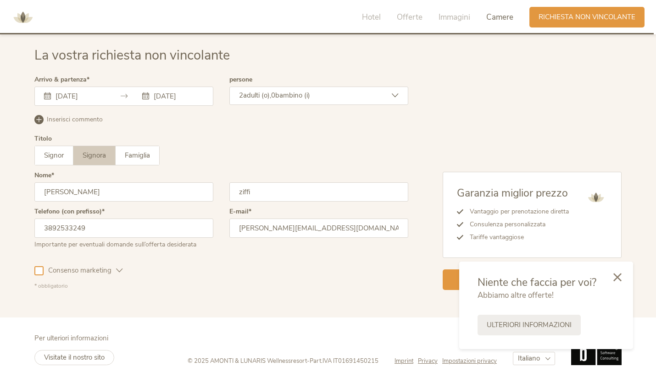 The image size is (656, 372). Describe the element at coordinates (406, 361) in the screenshot. I see `a: Imprint` at that location.